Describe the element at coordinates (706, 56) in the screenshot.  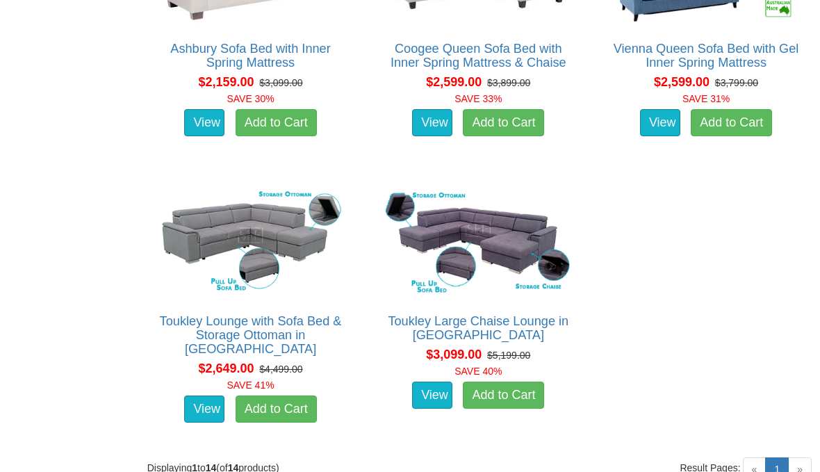
I see `a: Vienna Queen Sofa Bed with Gel Inner Spring Mattress` at that location.